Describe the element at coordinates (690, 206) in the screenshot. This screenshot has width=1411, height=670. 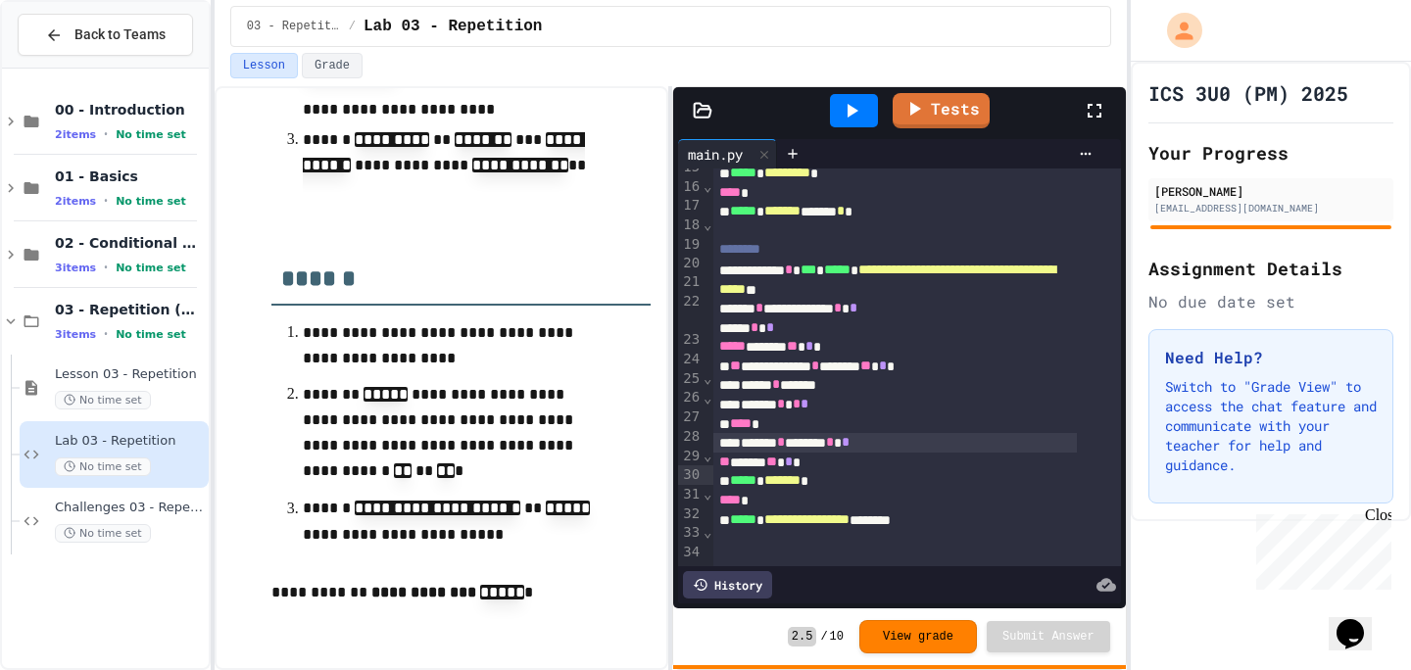
I see `div: 17` at that location.